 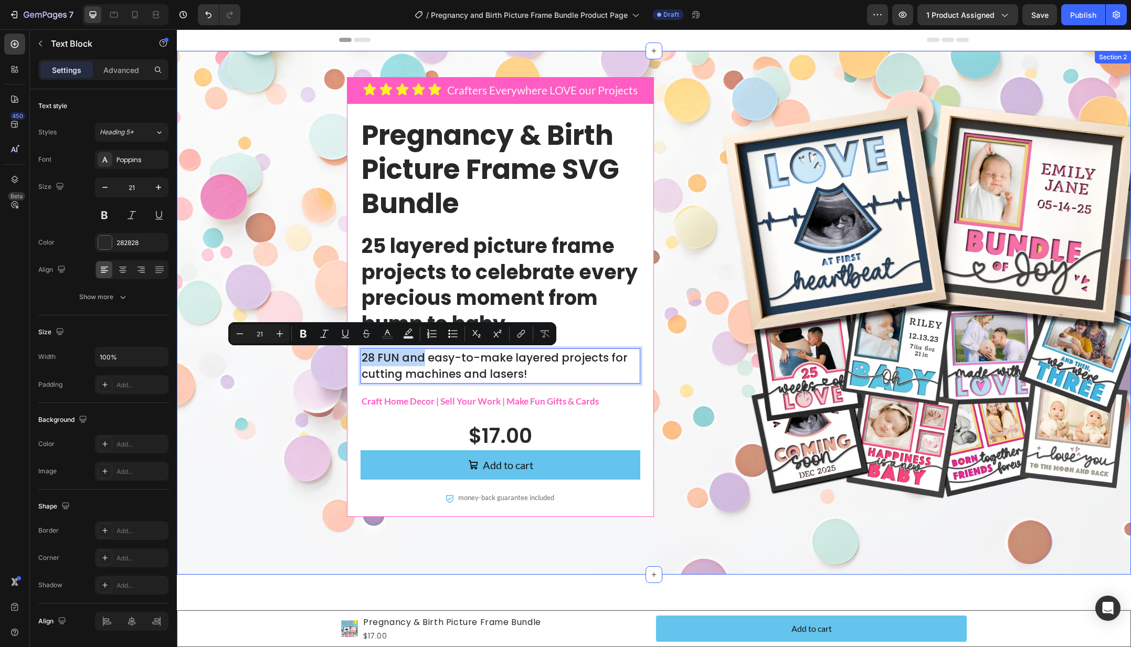 What do you see at coordinates (132, 357) in the screenshot?
I see `input: Auto` at bounding box center [132, 357].